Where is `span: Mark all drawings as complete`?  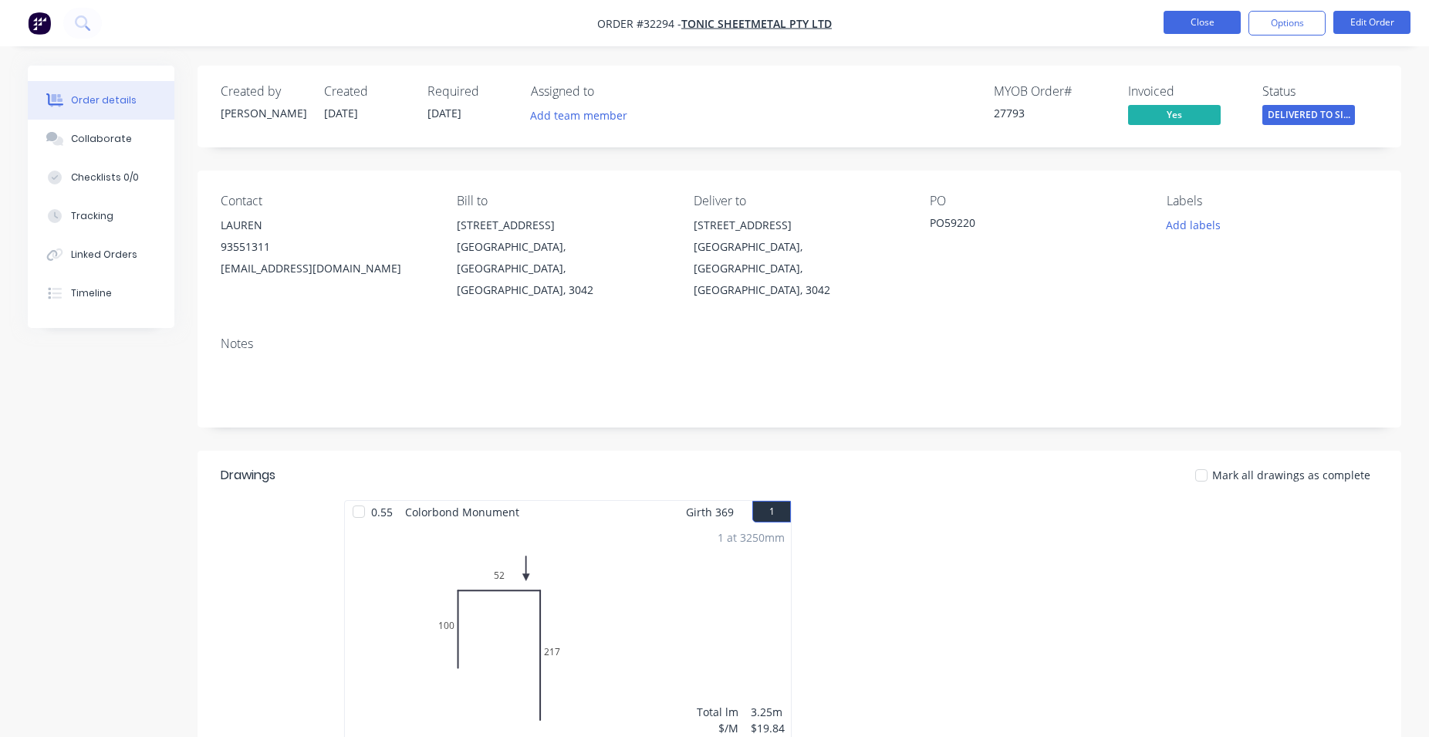
span: Mark all drawings as complete is located at coordinates (1291, 475).